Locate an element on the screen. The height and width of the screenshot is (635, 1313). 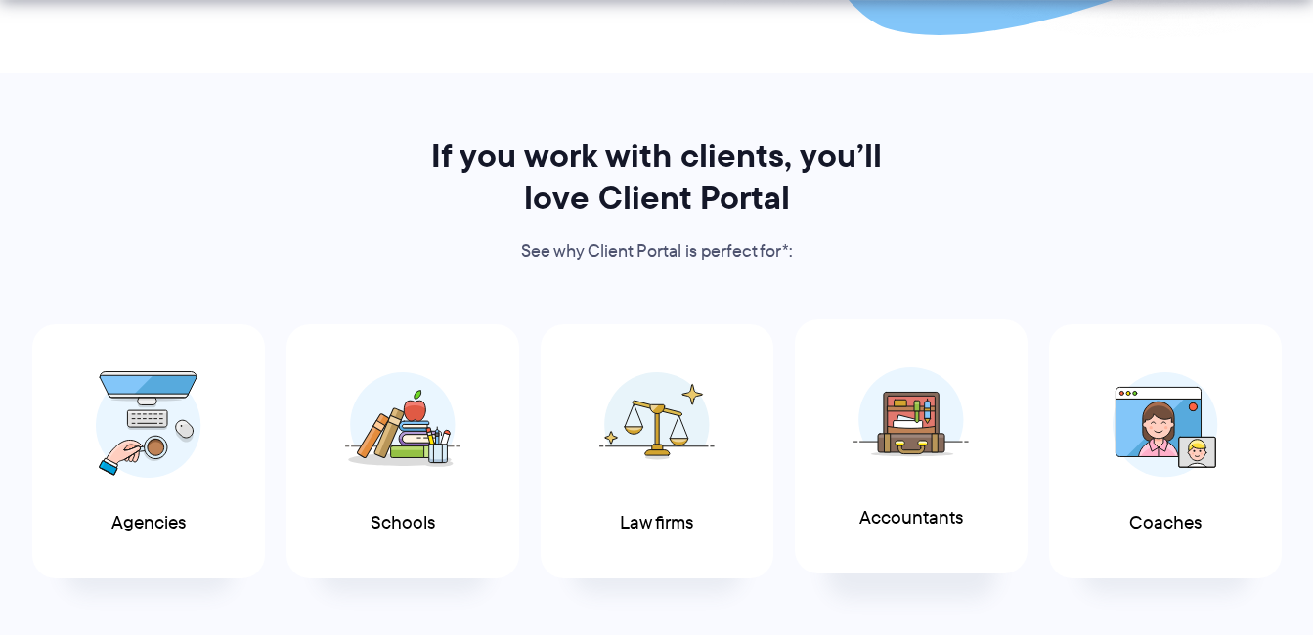
span: Coaches is located at coordinates (1165, 523).